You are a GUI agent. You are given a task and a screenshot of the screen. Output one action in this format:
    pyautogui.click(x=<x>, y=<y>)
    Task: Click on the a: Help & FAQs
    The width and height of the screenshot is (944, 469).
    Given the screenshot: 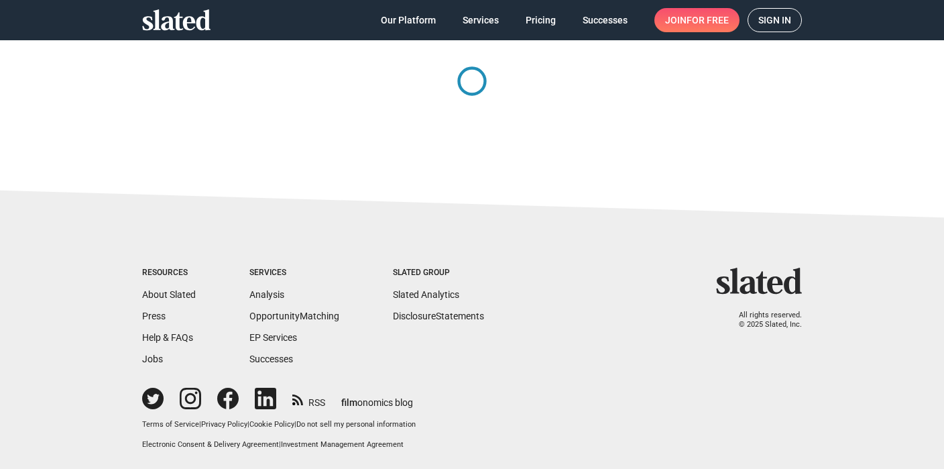 What is the action you would take?
    pyautogui.click(x=168, y=337)
    